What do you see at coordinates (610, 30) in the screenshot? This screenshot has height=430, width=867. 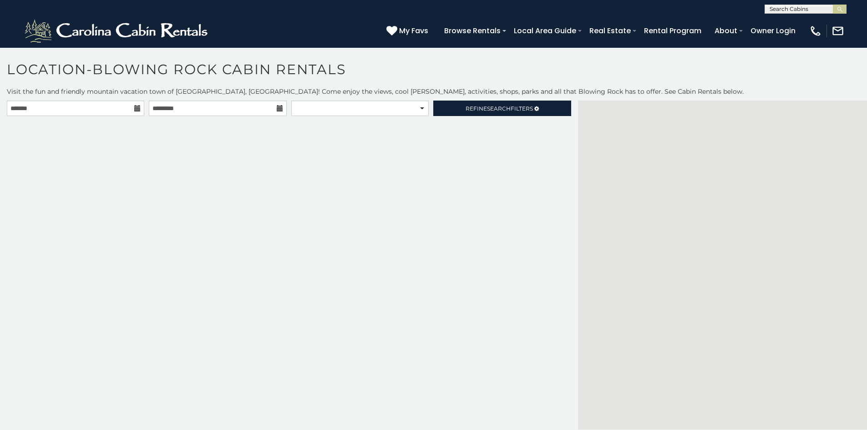 I see `a: Real Estate` at bounding box center [610, 30].